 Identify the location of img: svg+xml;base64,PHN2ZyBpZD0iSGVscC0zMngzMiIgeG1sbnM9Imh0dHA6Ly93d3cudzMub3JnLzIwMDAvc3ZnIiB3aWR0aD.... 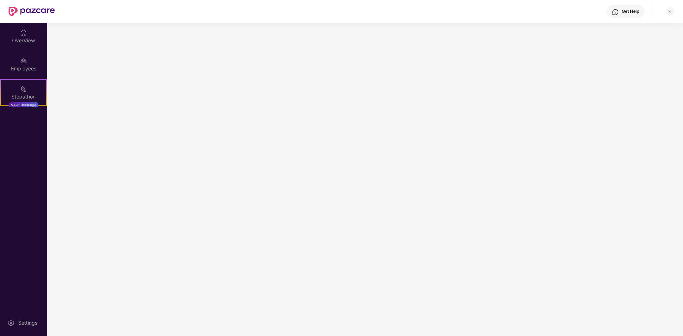
(615, 12).